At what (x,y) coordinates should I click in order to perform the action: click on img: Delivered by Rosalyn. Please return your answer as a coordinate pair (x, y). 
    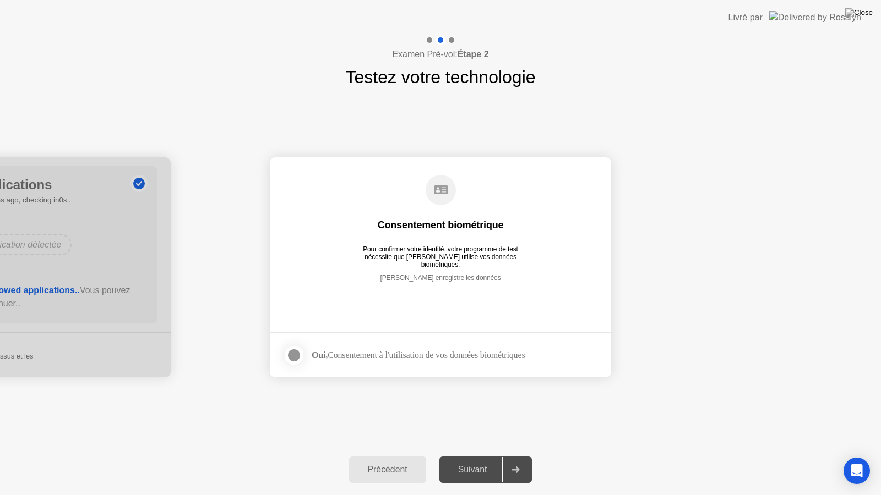
    Looking at the image, I should click on (815, 17).